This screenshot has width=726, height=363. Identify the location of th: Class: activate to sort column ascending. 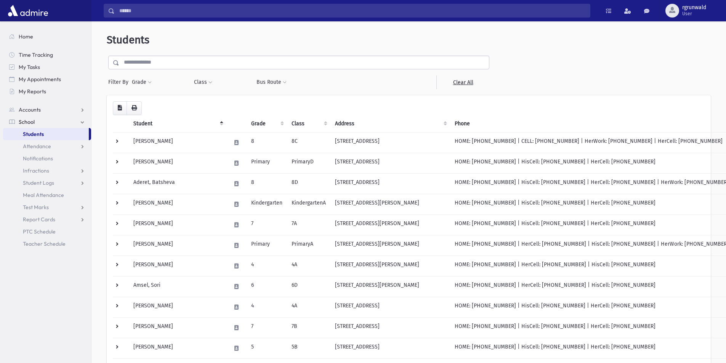
(309, 124).